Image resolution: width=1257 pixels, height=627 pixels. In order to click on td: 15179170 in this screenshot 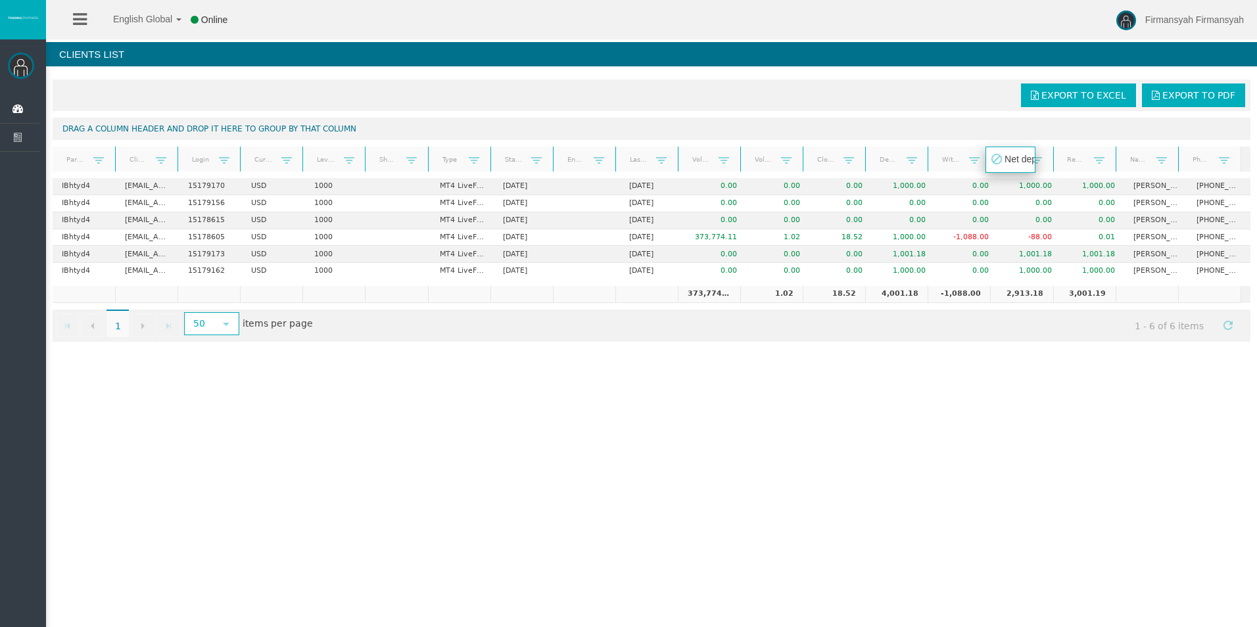, I will do `click(210, 187)`.